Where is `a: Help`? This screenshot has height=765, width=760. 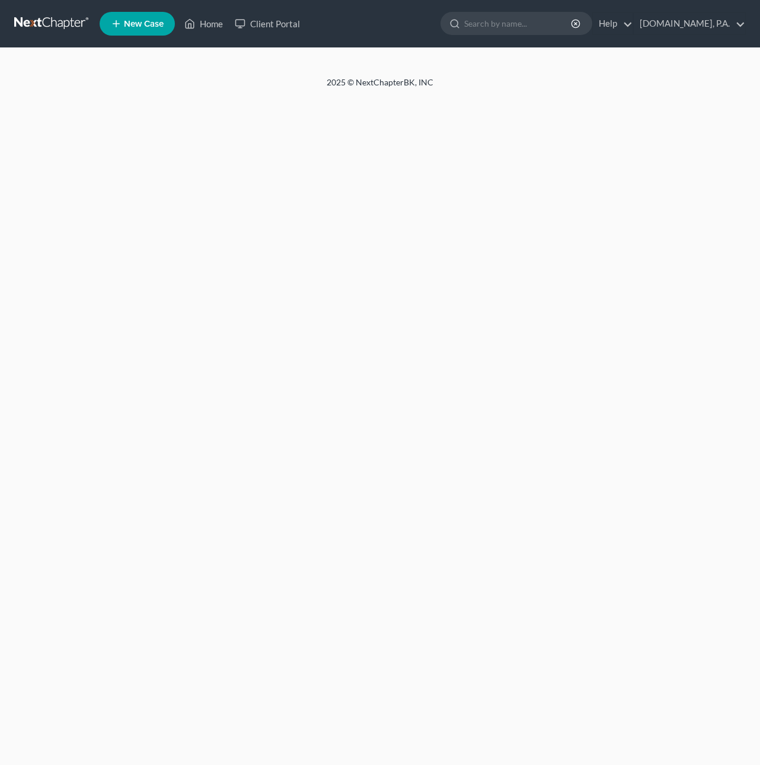
a: Help is located at coordinates (613, 24).